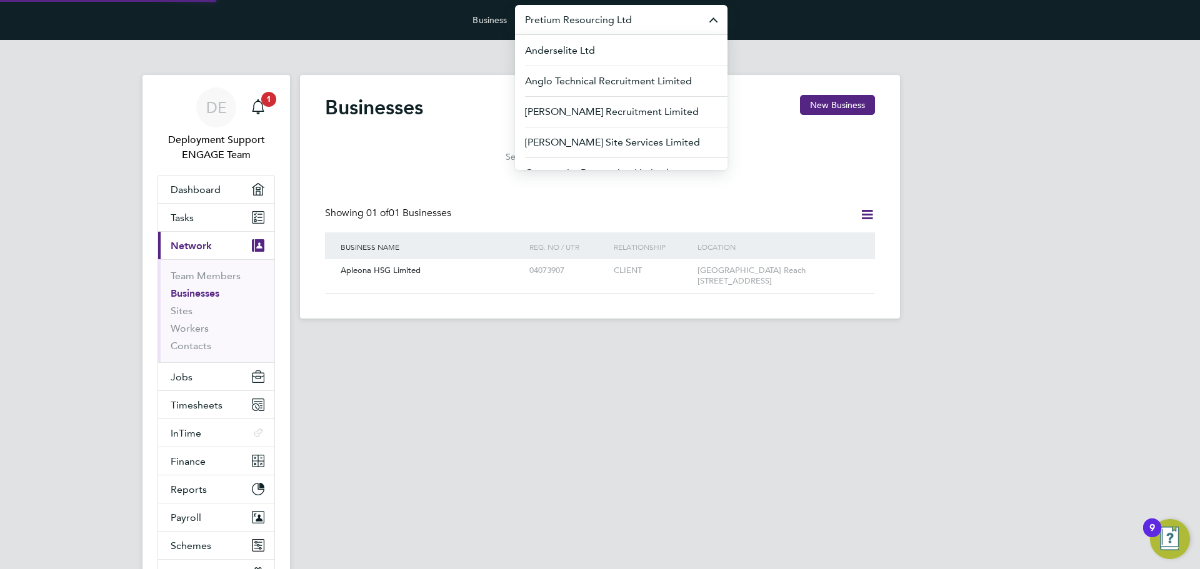 The height and width of the screenshot is (569, 1200). I want to click on div: Network, so click(216, 311).